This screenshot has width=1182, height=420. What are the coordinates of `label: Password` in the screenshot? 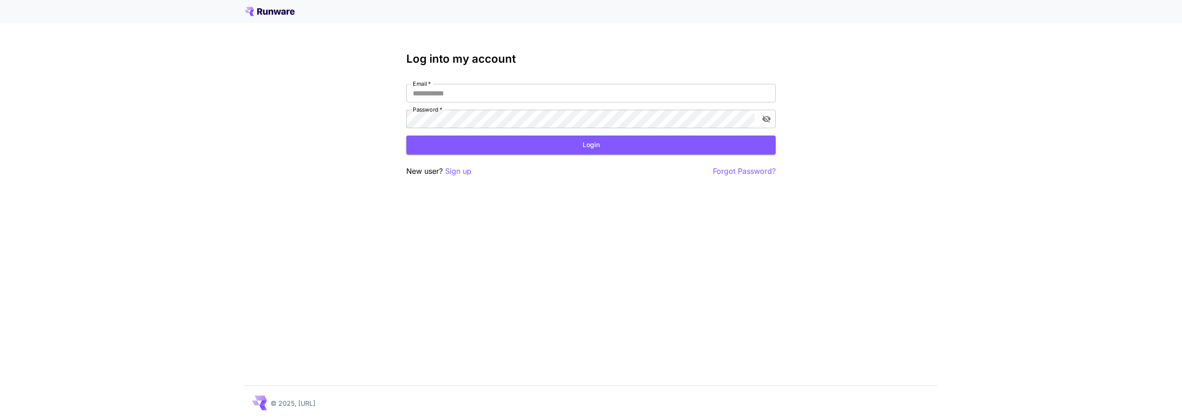 It's located at (427, 109).